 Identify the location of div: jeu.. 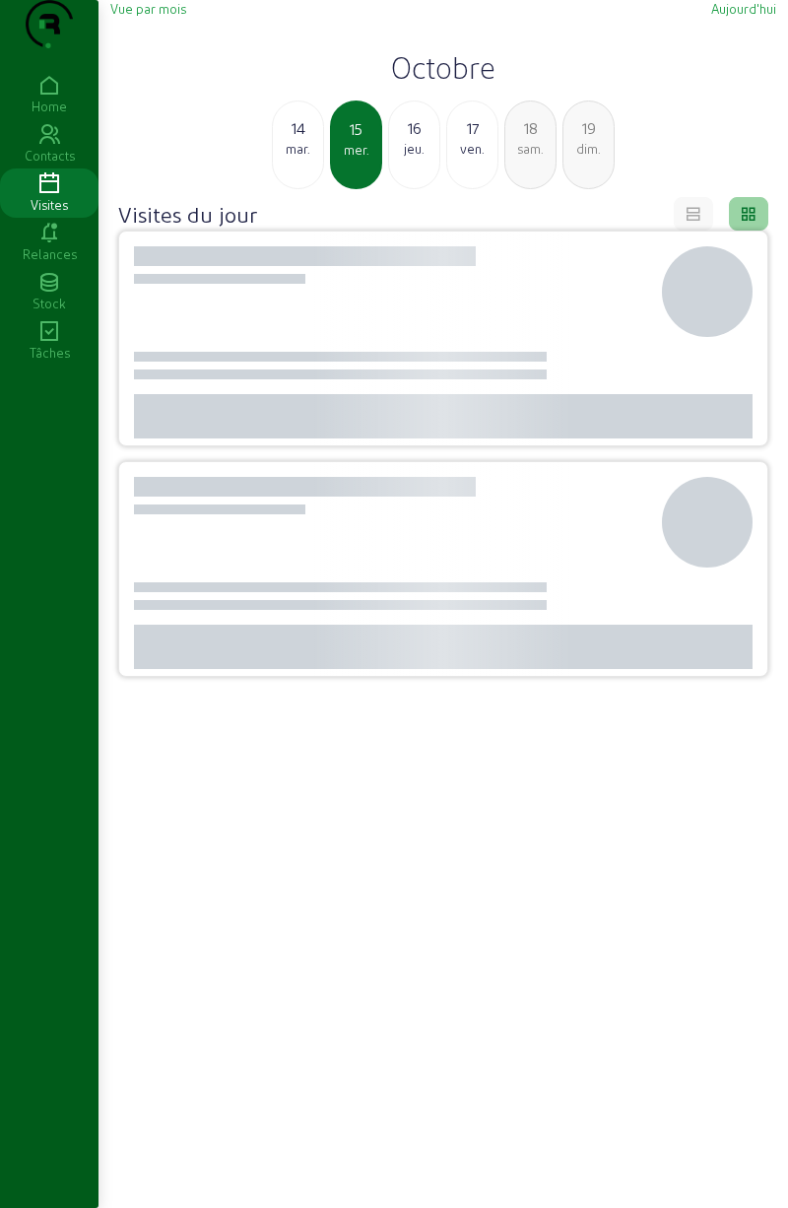
(414, 149).